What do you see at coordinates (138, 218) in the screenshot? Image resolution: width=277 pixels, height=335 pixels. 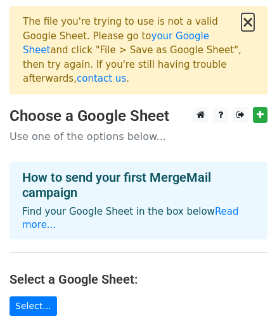 I see `p: Find your Google Sheet in the box below` at bounding box center [138, 218].